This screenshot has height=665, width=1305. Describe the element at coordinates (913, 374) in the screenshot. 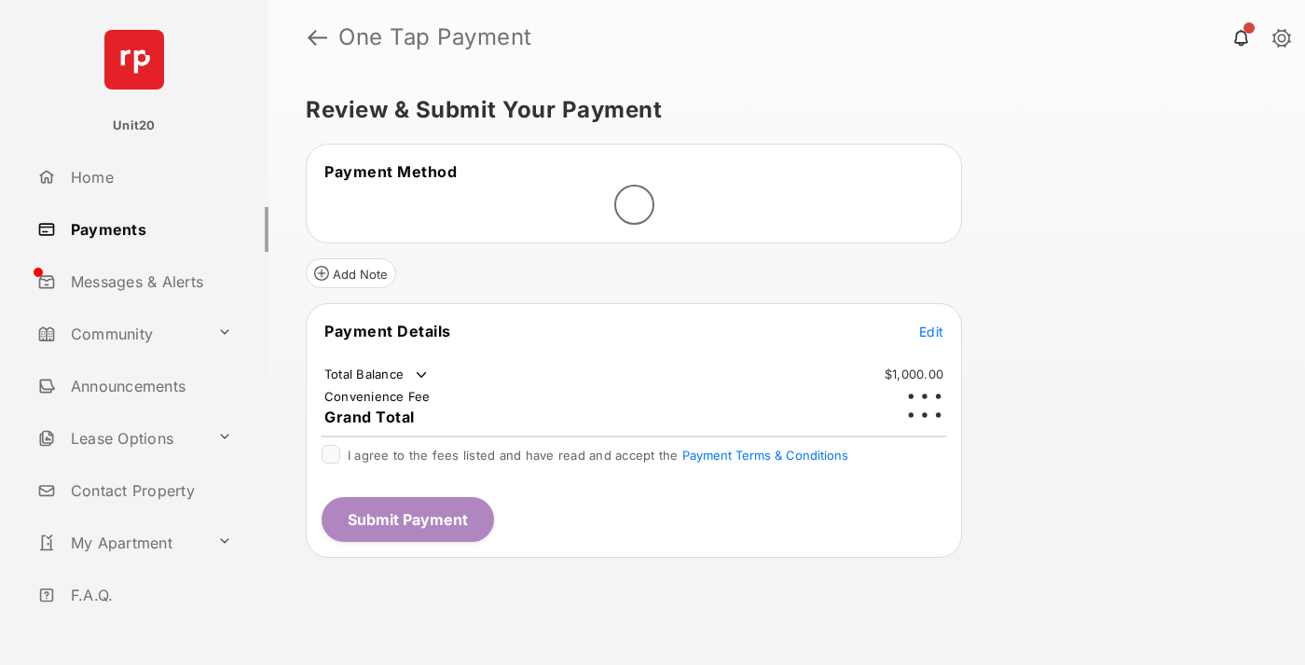

I see `td: $1,000.00` at that location.